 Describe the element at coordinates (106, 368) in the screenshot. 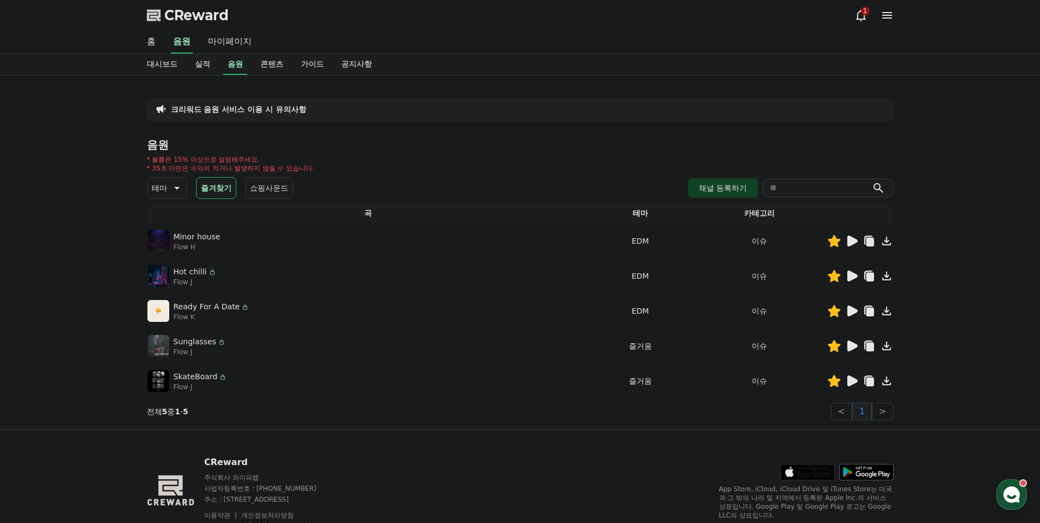

I see `span: 대화` at that location.